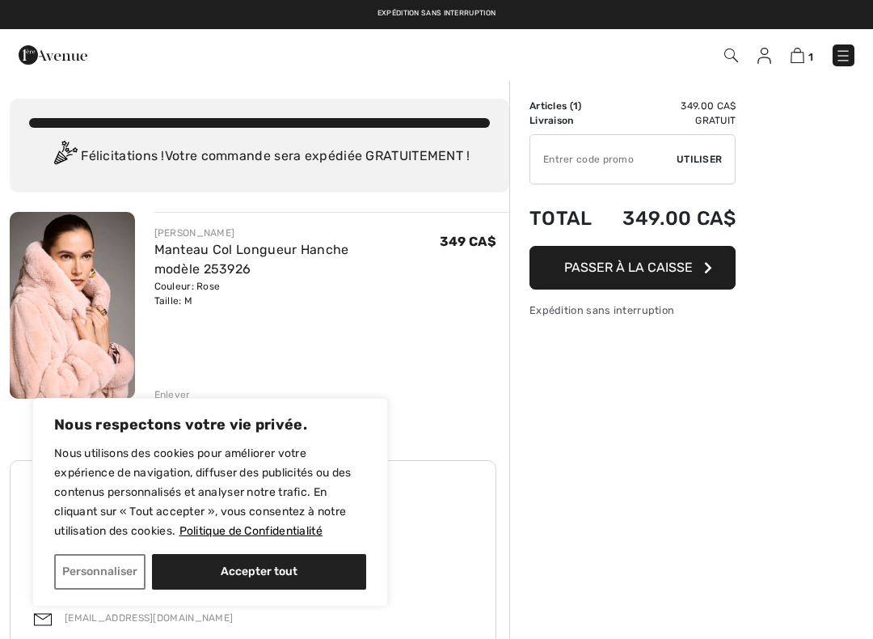 This screenshot has width=873, height=639. Describe the element at coordinates (699, 159) in the screenshot. I see `span: Utiliser` at that location.